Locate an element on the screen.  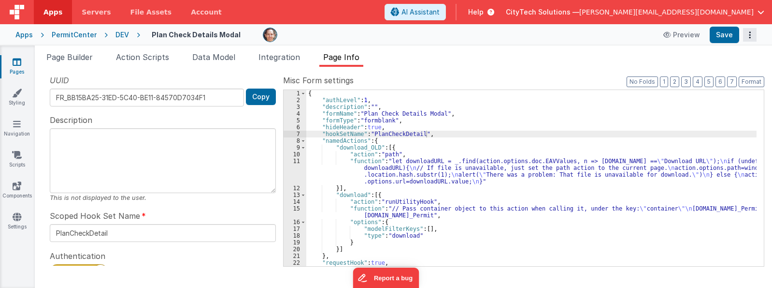
span: Scoped Hook Set Name is located at coordinates (95, 216).